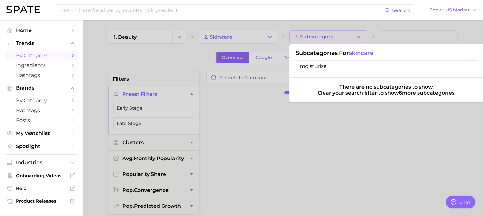 The image size is (483, 216). What do you see at coordinates (387, 53) in the screenshot?
I see `h1: Subcategories for` at bounding box center [387, 53].